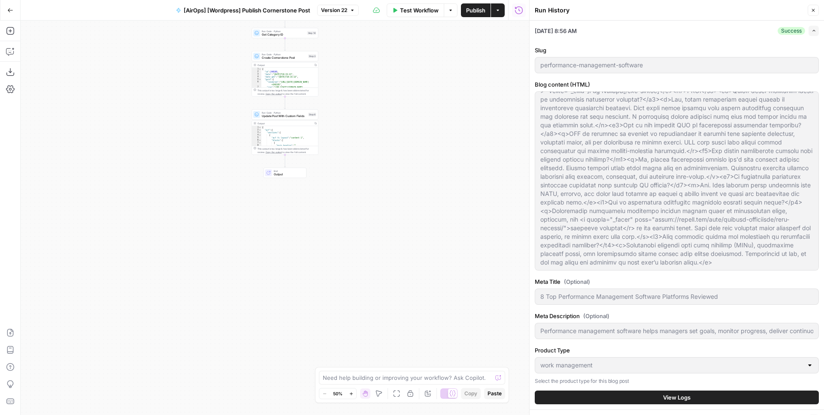 This screenshot has height=415, width=824. What do you see at coordinates (284, 116) in the screenshot?
I see `span: Update Post With Custom Fields` at bounding box center [284, 116].